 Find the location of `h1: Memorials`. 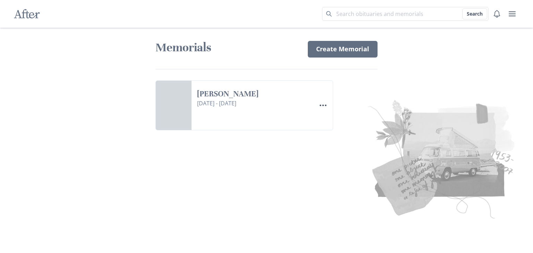

h1: Memorials is located at coordinates (227, 48).